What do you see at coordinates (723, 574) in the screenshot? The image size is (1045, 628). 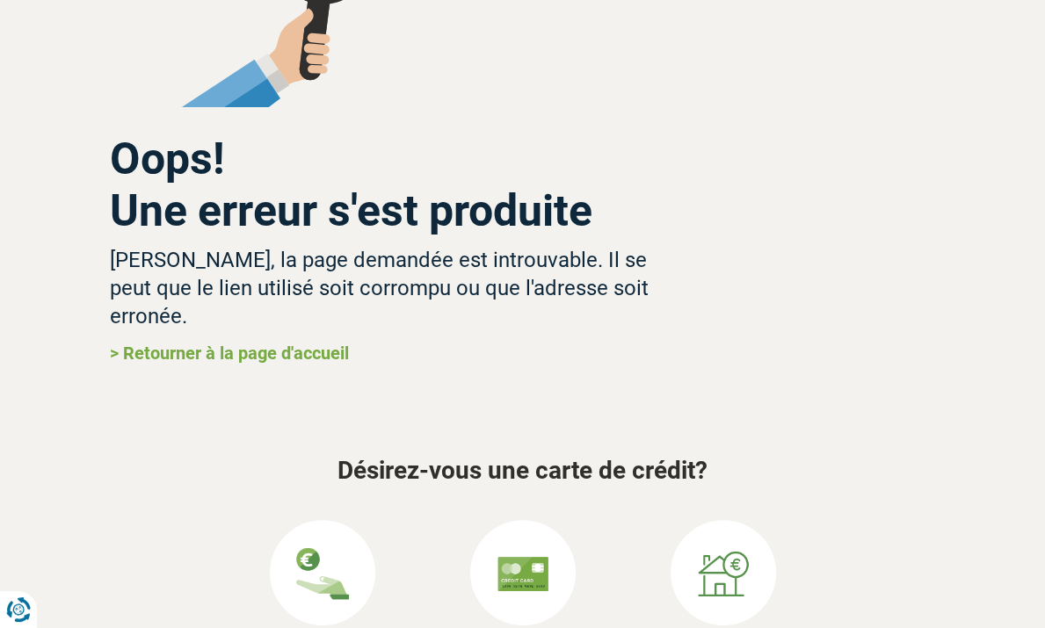 I see `img: Prêts hypothécaires` at bounding box center [723, 574].